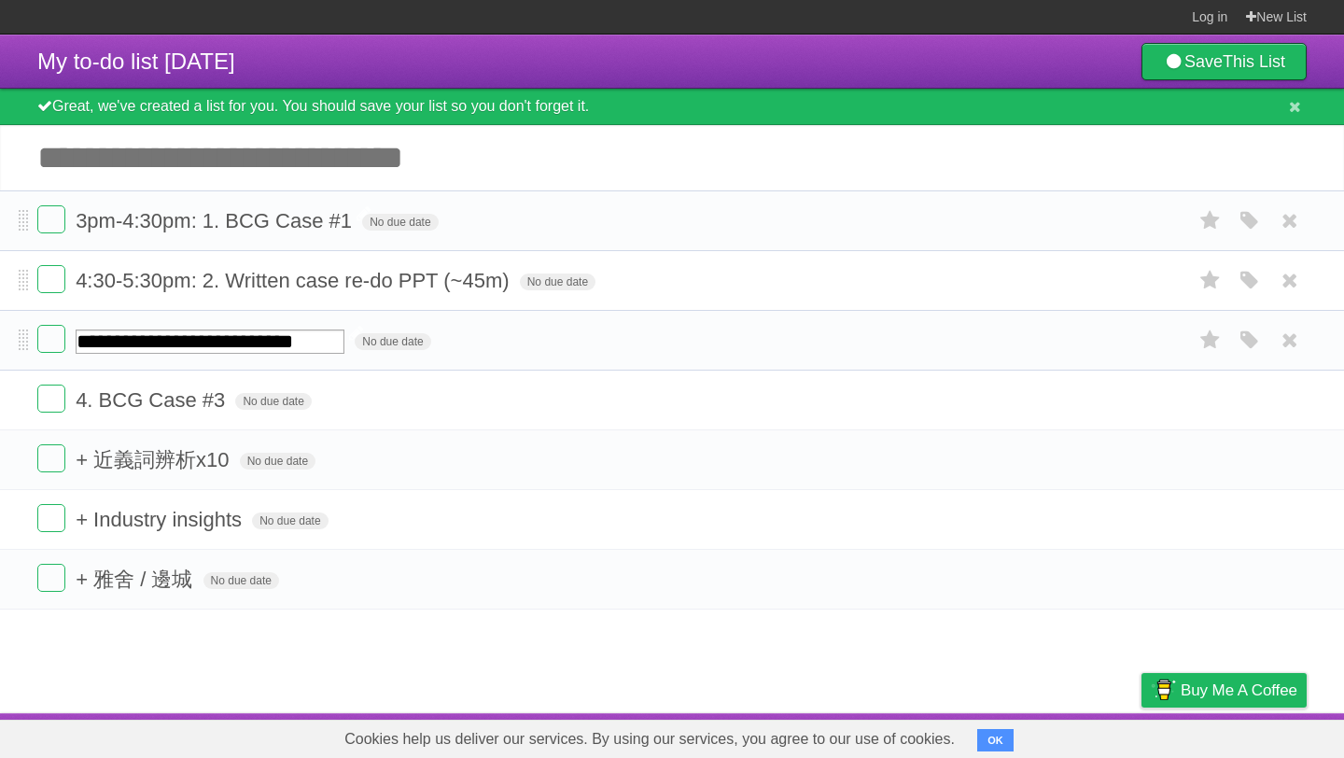  I want to click on span: + 雅舍 / 邊城, so click(136, 579).